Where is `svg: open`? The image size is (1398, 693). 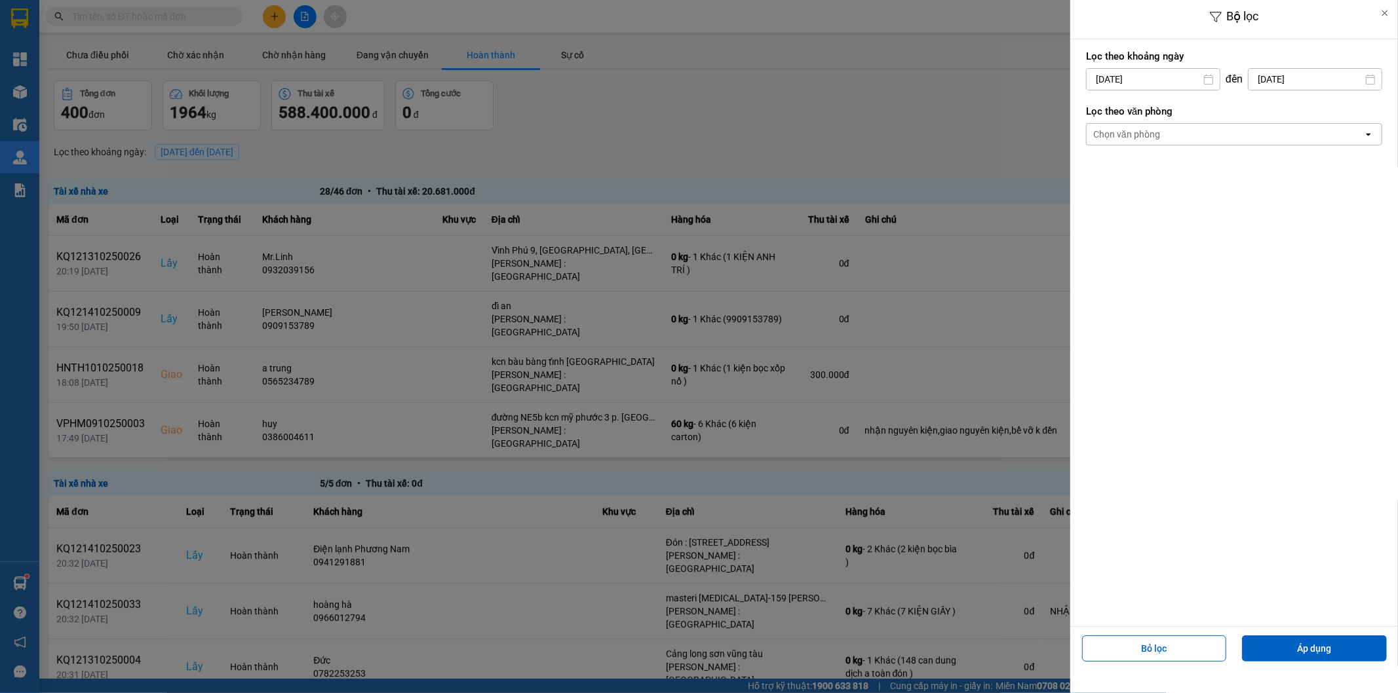 svg: open is located at coordinates (1369, 134).